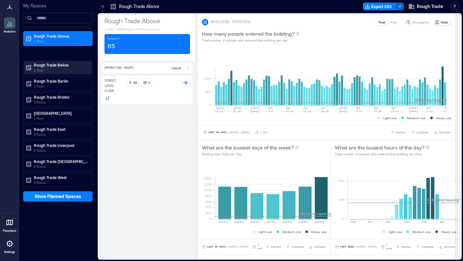 The height and width of the screenshot is (261, 463). What do you see at coordinates (251, 154) in the screenshot?
I see `p: Building Max Visits per Day` at bounding box center [251, 154].